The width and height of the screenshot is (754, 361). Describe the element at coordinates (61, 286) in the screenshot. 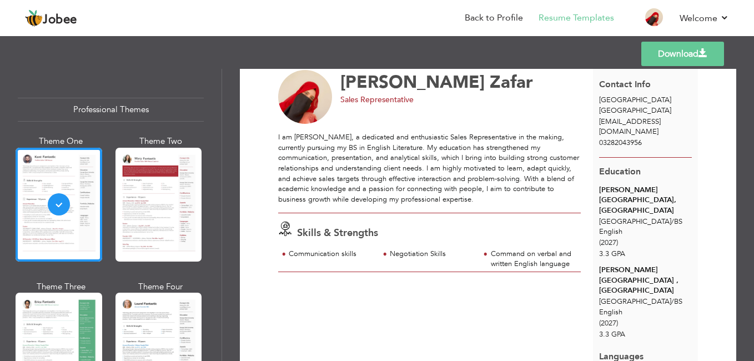

I see `div: Theme Three` at that location.